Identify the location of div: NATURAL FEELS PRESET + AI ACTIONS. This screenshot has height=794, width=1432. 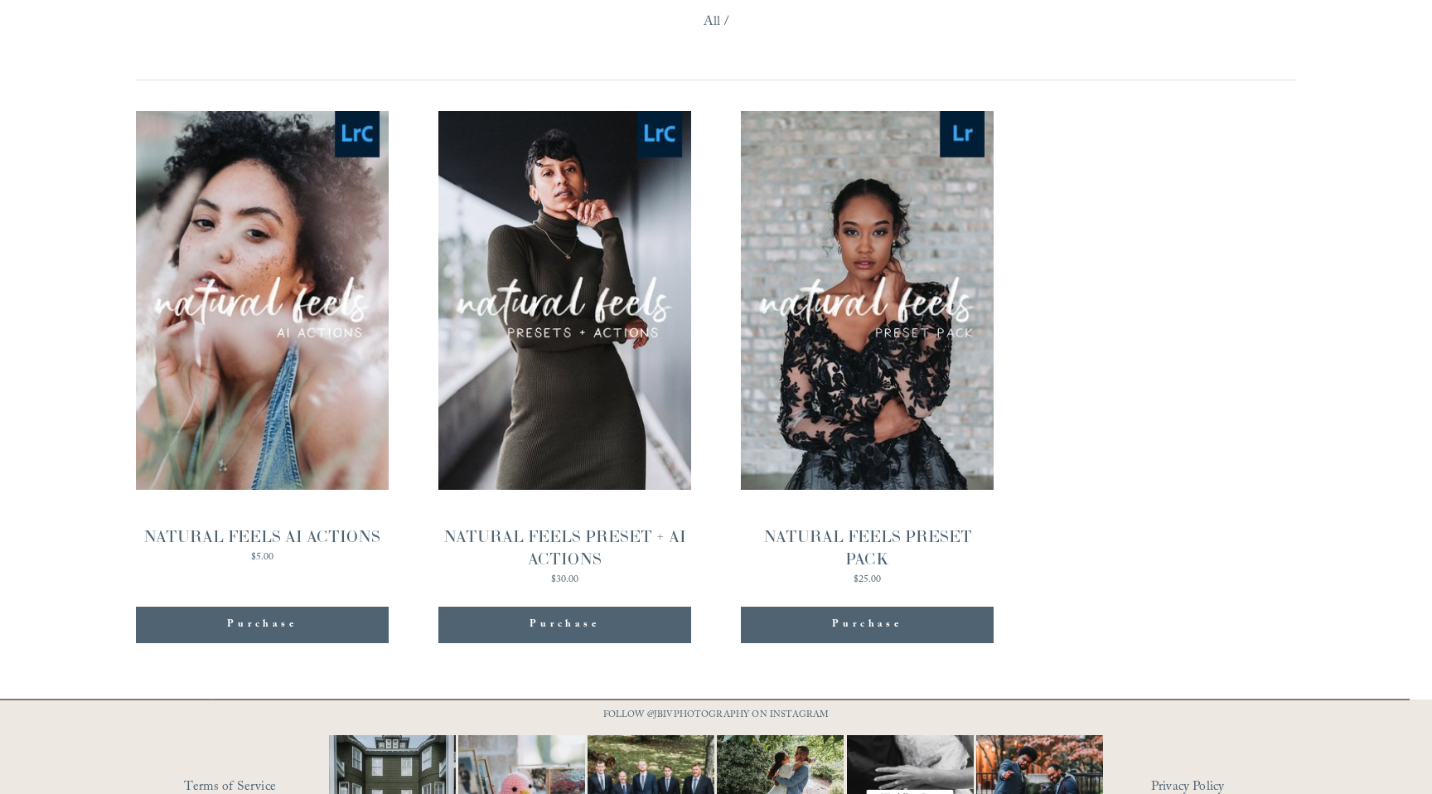
(564, 548).